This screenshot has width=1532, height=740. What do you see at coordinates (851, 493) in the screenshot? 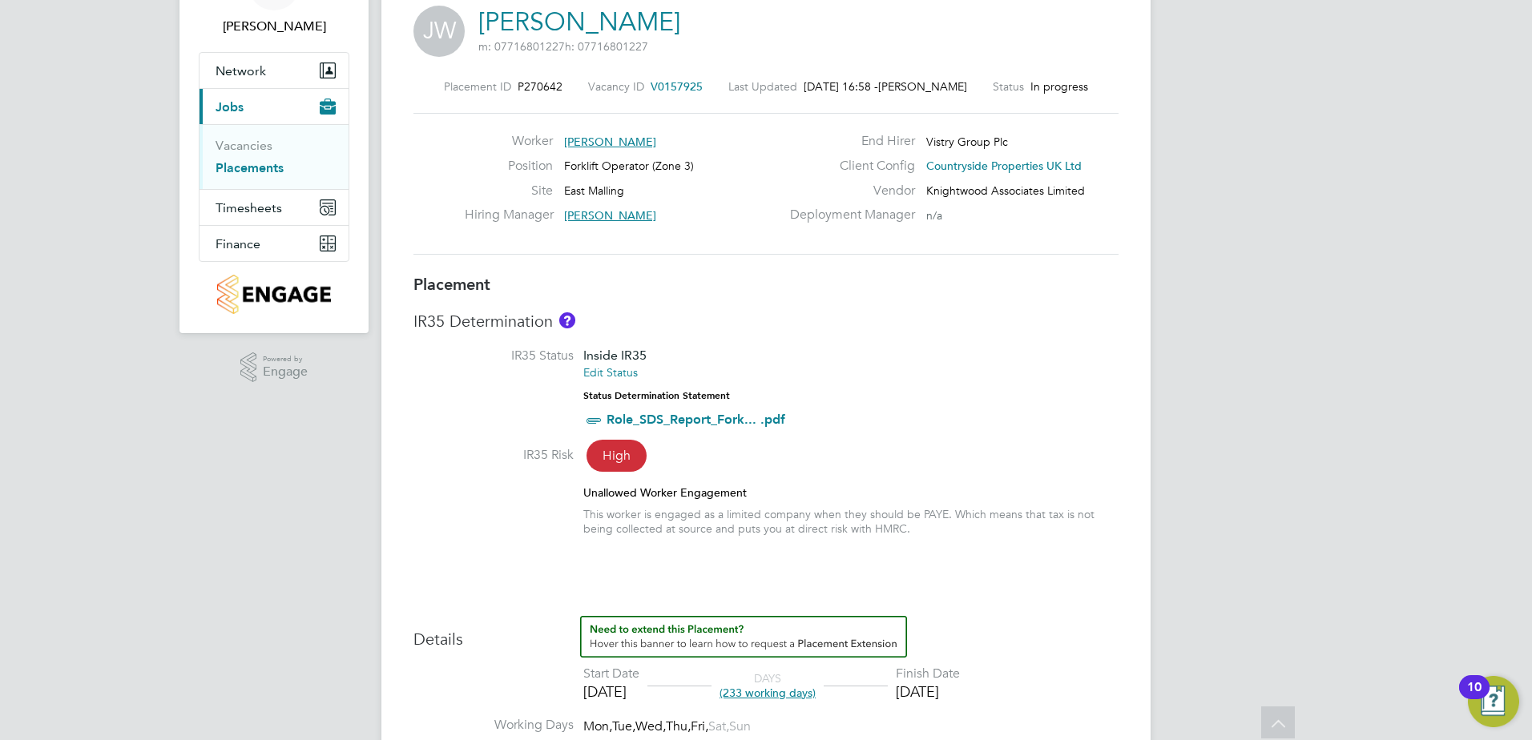
I see `div: Unallowed Worker Engagement` at bounding box center [851, 493].